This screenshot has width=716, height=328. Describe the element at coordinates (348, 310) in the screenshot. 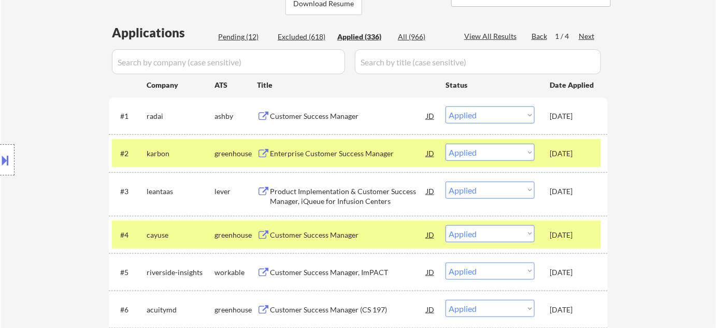

I see `div: Customer Success Manager (CS 197)` at that location.